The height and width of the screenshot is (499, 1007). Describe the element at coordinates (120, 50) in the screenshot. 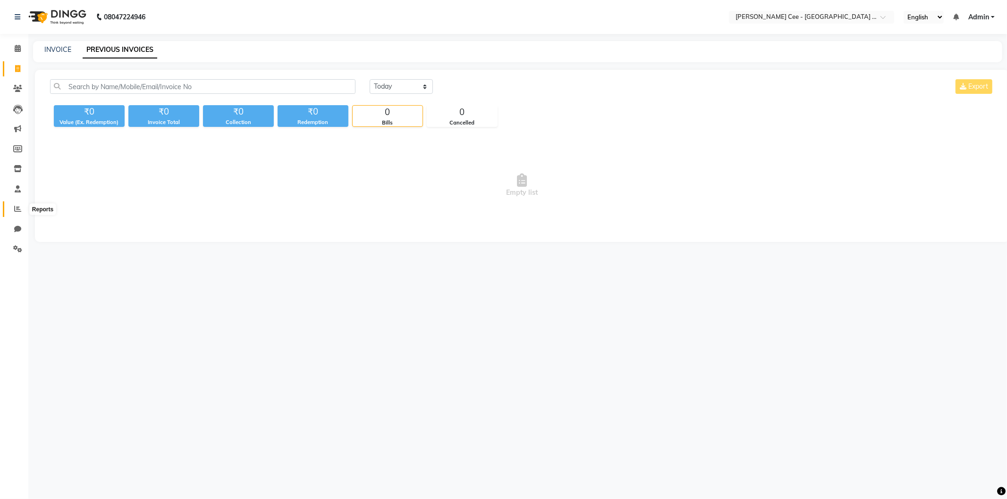

I see `a: PREVIOUS INVOICES` at that location.